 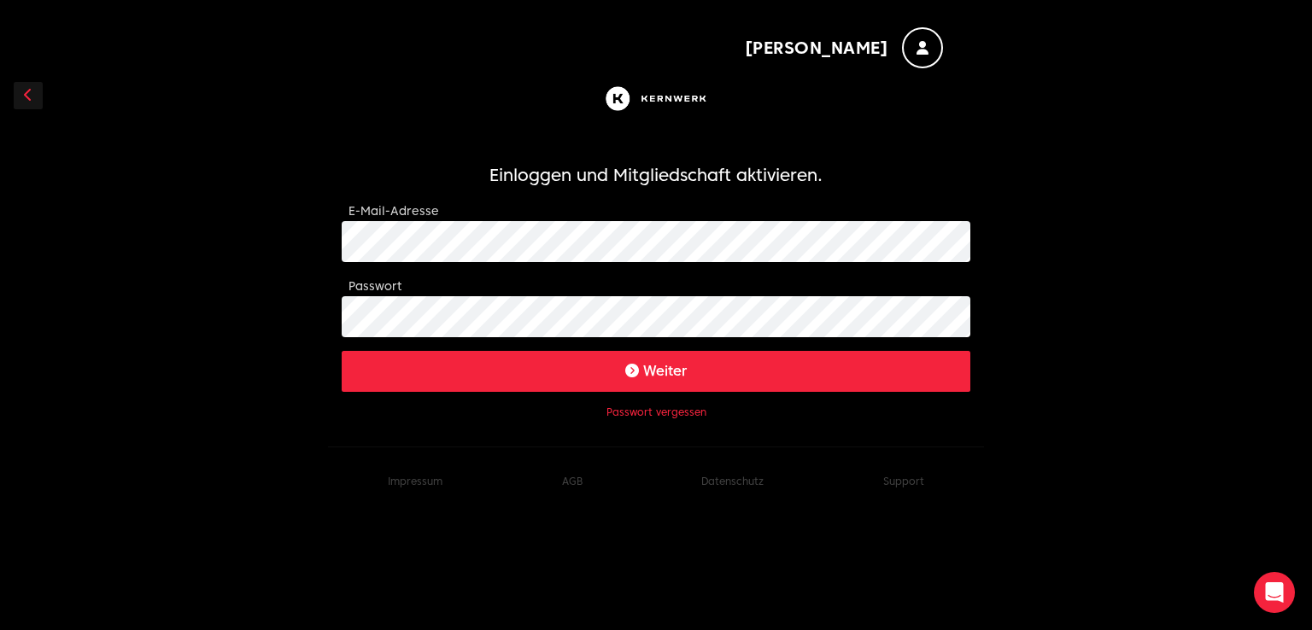 I want to click on a: Datenschutz, so click(x=732, y=481).